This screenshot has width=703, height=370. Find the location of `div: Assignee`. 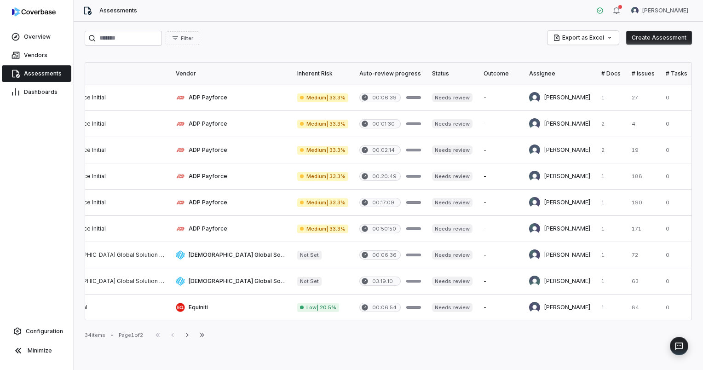

div: Assignee is located at coordinates (559, 74).